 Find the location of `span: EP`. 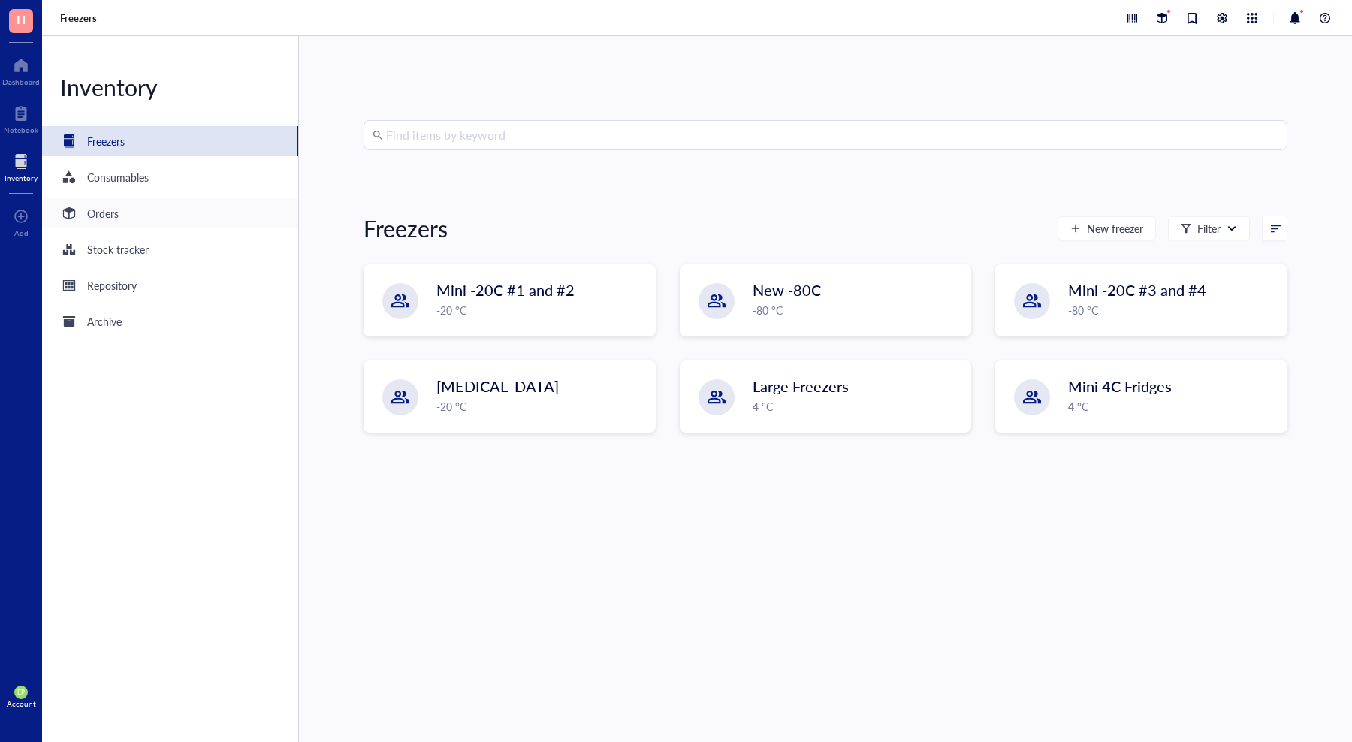

span: EP is located at coordinates (21, 692).